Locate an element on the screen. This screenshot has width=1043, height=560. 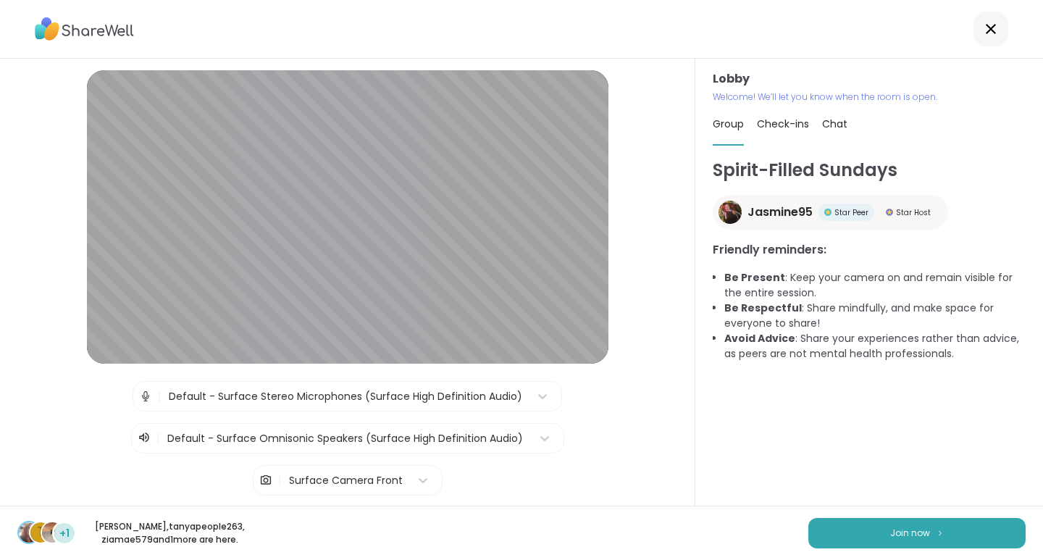
b: Avoid Advice is located at coordinates (760, 338).